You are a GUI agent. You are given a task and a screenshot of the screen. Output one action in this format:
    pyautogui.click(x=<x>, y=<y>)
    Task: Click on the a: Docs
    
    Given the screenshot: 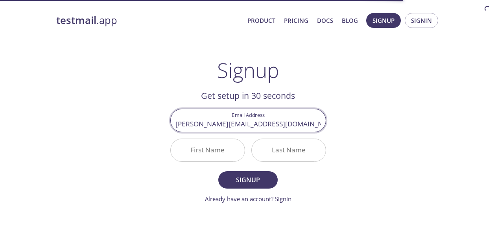 What is the action you would take?
    pyautogui.click(x=325, y=20)
    